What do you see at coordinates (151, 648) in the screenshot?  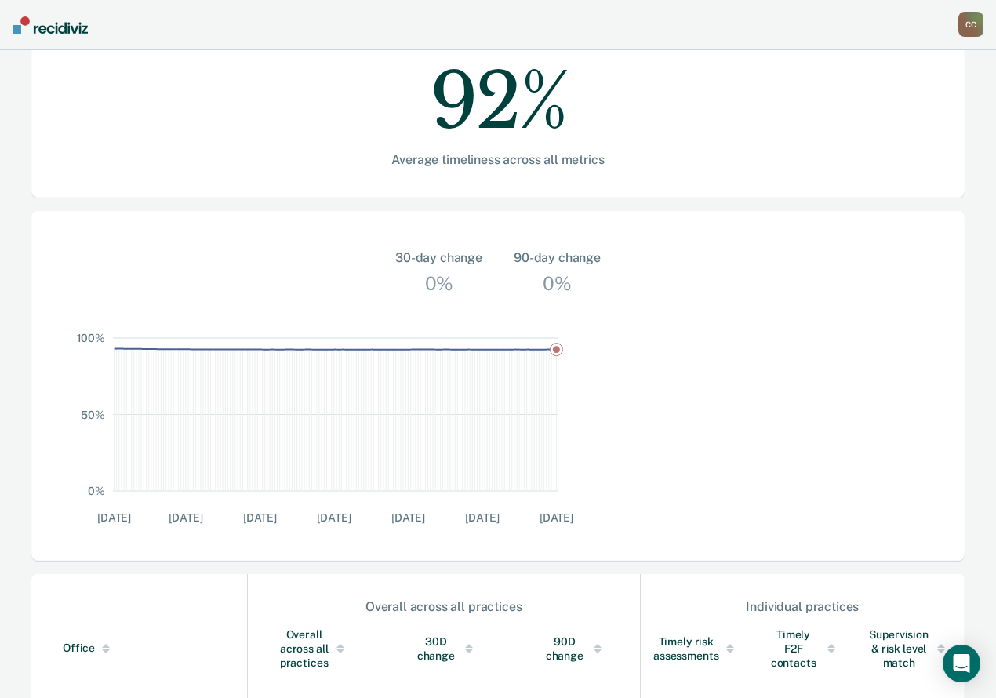 I see `div: Office` at bounding box center [151, 648].